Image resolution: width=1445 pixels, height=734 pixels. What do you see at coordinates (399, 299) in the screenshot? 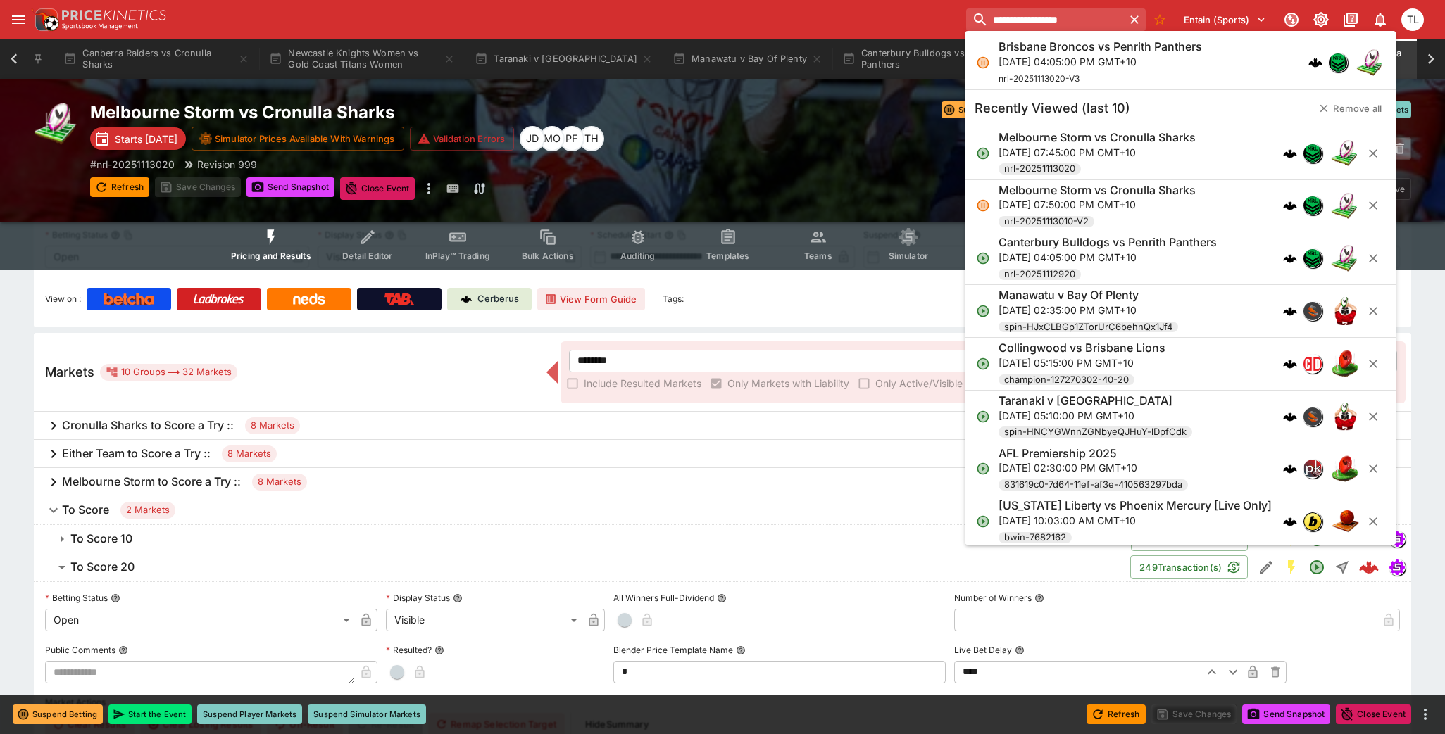
I see `img: TabNZ` at bounding box center [399, 299].